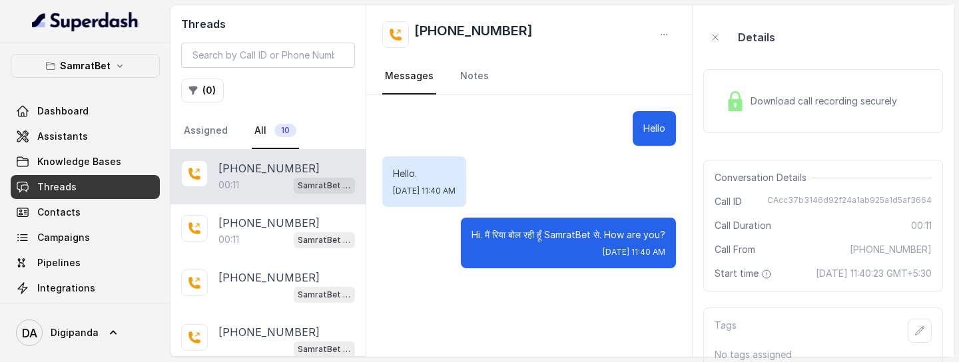 Image resolution: width=959 pixels, height=362 pixels. I want to click on a: Notes, so click(474, 77).